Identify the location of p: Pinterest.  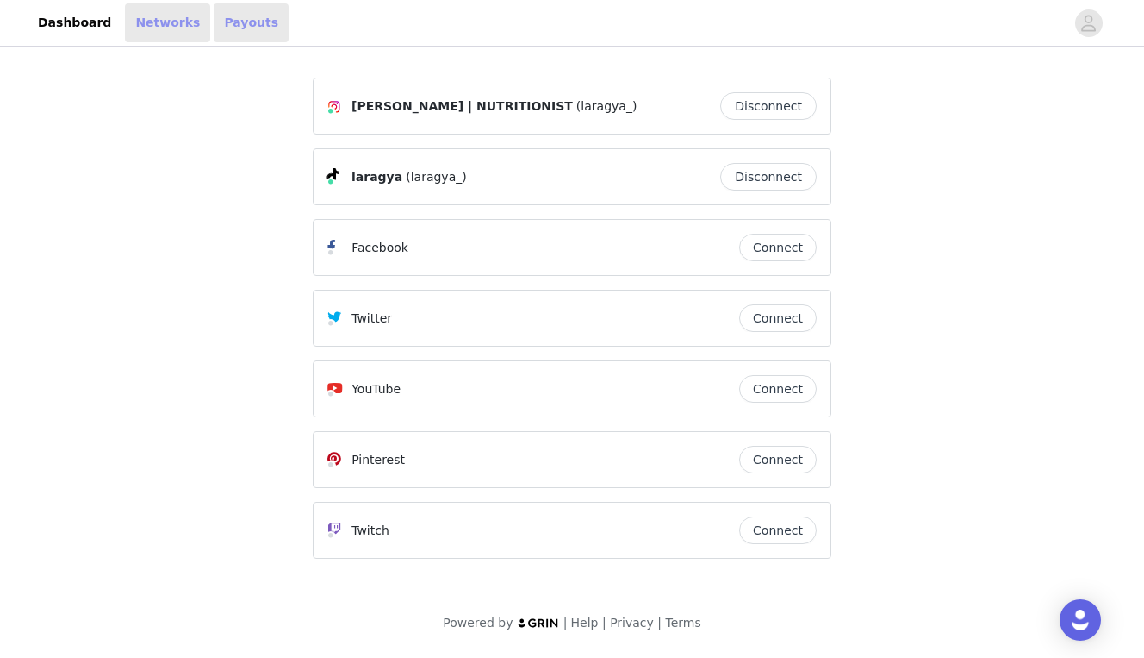
(378, 459).